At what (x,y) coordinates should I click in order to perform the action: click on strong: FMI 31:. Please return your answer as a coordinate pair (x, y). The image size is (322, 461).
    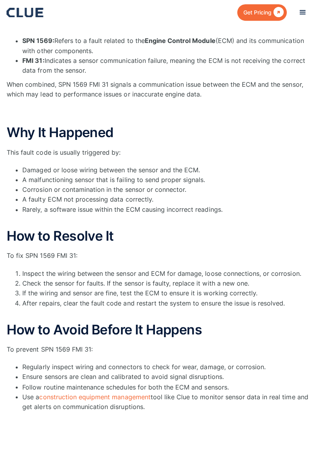
    Looking at the image, I should click on (34, 62).